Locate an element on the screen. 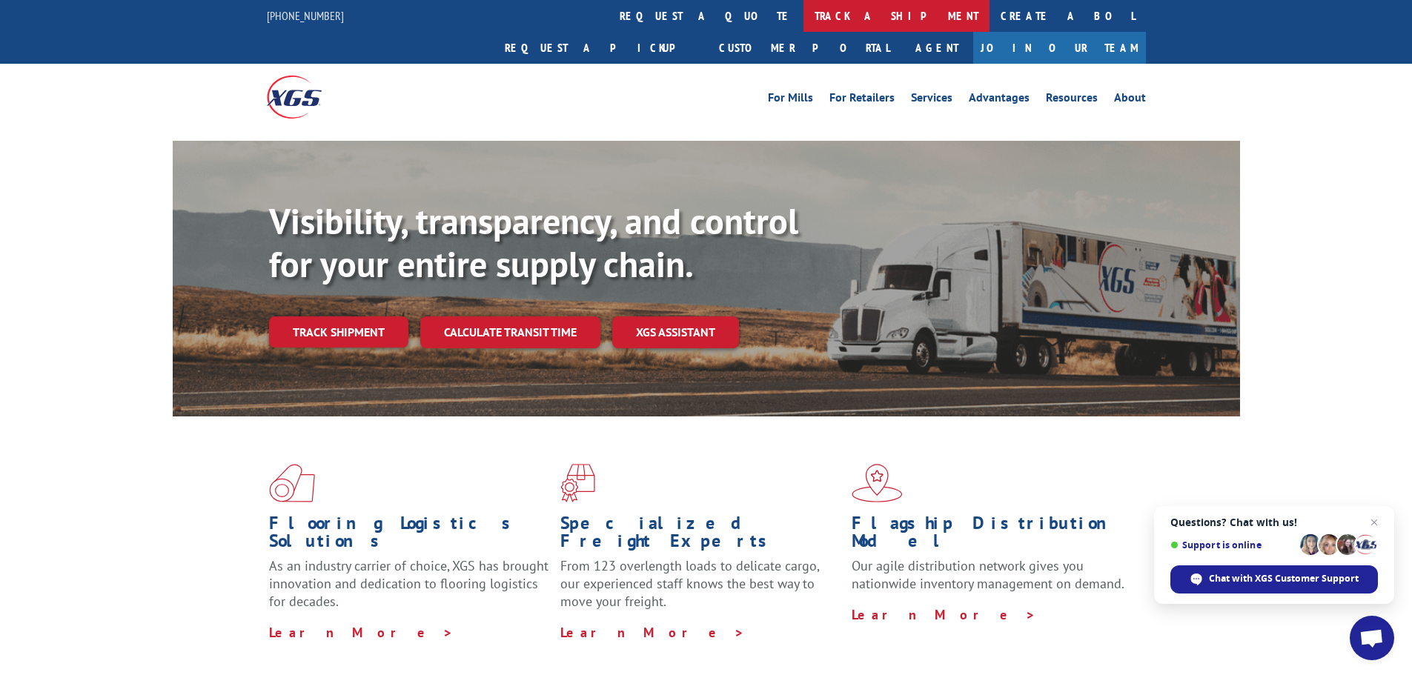  div: Open chat is located at coordinates (1372, 638).